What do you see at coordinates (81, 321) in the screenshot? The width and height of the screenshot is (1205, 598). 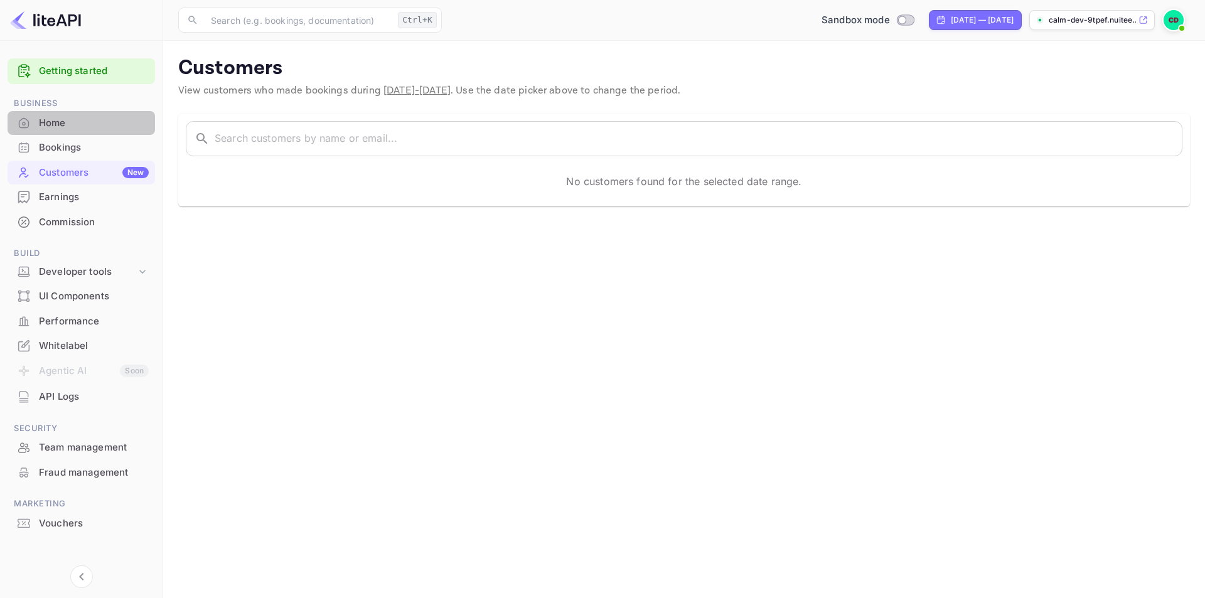 I see `a: Performance` at bounding box center [81, 321].